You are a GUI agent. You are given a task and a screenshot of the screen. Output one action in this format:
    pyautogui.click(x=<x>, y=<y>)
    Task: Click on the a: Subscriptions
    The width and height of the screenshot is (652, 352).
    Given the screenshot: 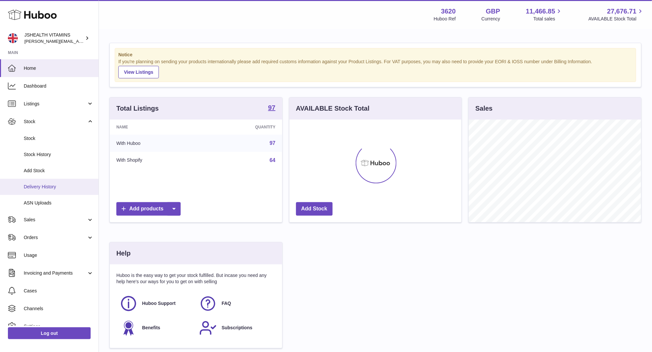 What is the action you would take?
    pyautogui.click(x=235, y=328)
    